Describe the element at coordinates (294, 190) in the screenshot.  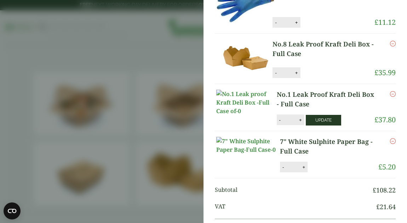
I see `span: Subtotal` at that location.